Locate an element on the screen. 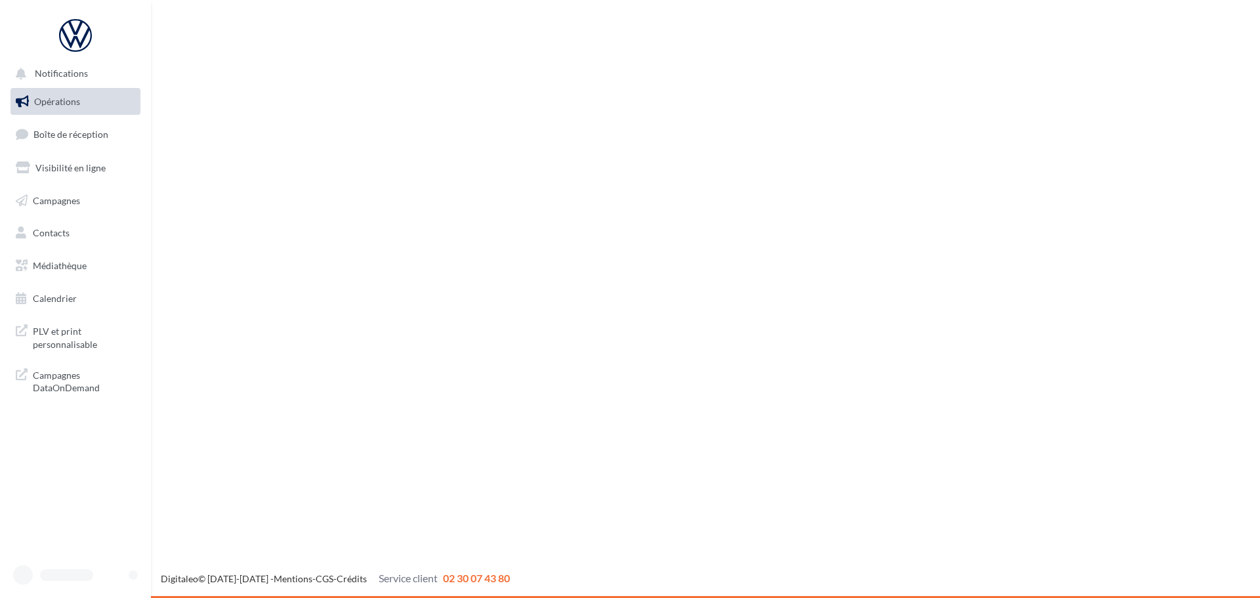 The width and height of the screenshot is (1260, 598). span: 02 30 07 43 80 is located at coordinates (477, 578).